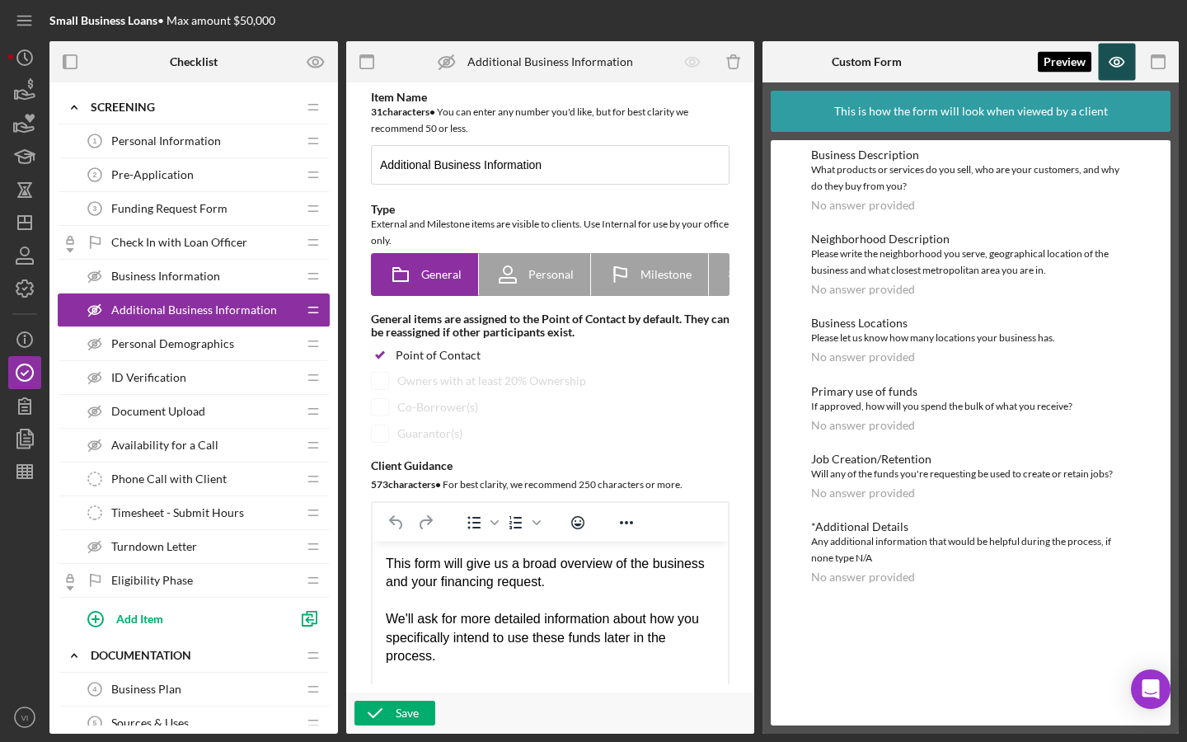  Describe the element at coordinates (441, 275) in the screenshot. I see `span: General` at that location.